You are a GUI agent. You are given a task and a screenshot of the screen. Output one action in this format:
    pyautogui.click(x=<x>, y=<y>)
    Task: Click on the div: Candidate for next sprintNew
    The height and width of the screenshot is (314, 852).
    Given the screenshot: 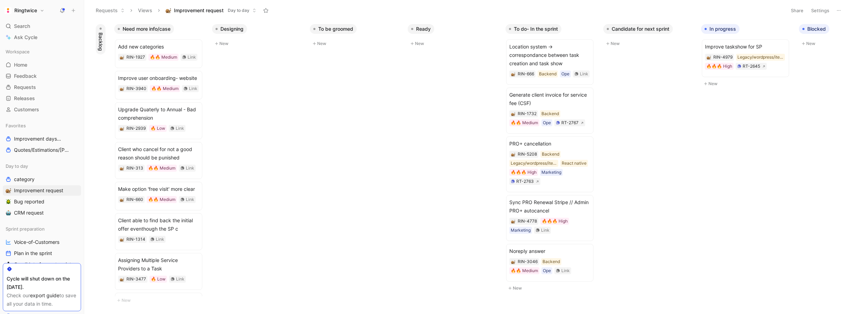 What is the action you would take?
    pyautogui.click(x=649, y=36)
    